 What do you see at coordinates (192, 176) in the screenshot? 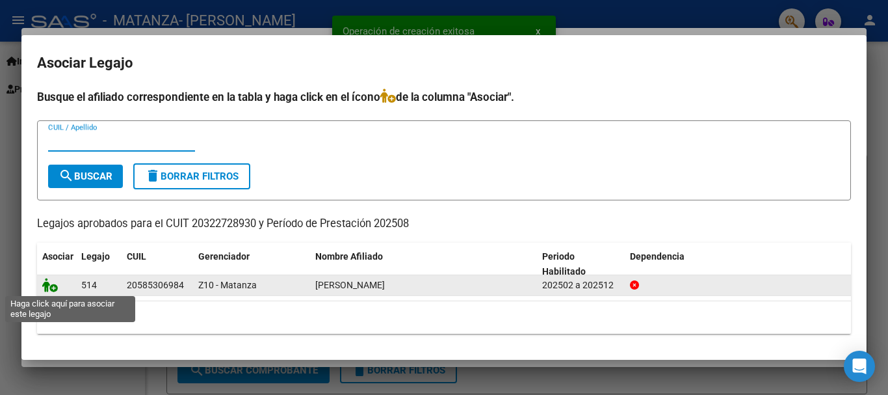
I see `button: Borrar Filtros` at bounding box center [192, 176].